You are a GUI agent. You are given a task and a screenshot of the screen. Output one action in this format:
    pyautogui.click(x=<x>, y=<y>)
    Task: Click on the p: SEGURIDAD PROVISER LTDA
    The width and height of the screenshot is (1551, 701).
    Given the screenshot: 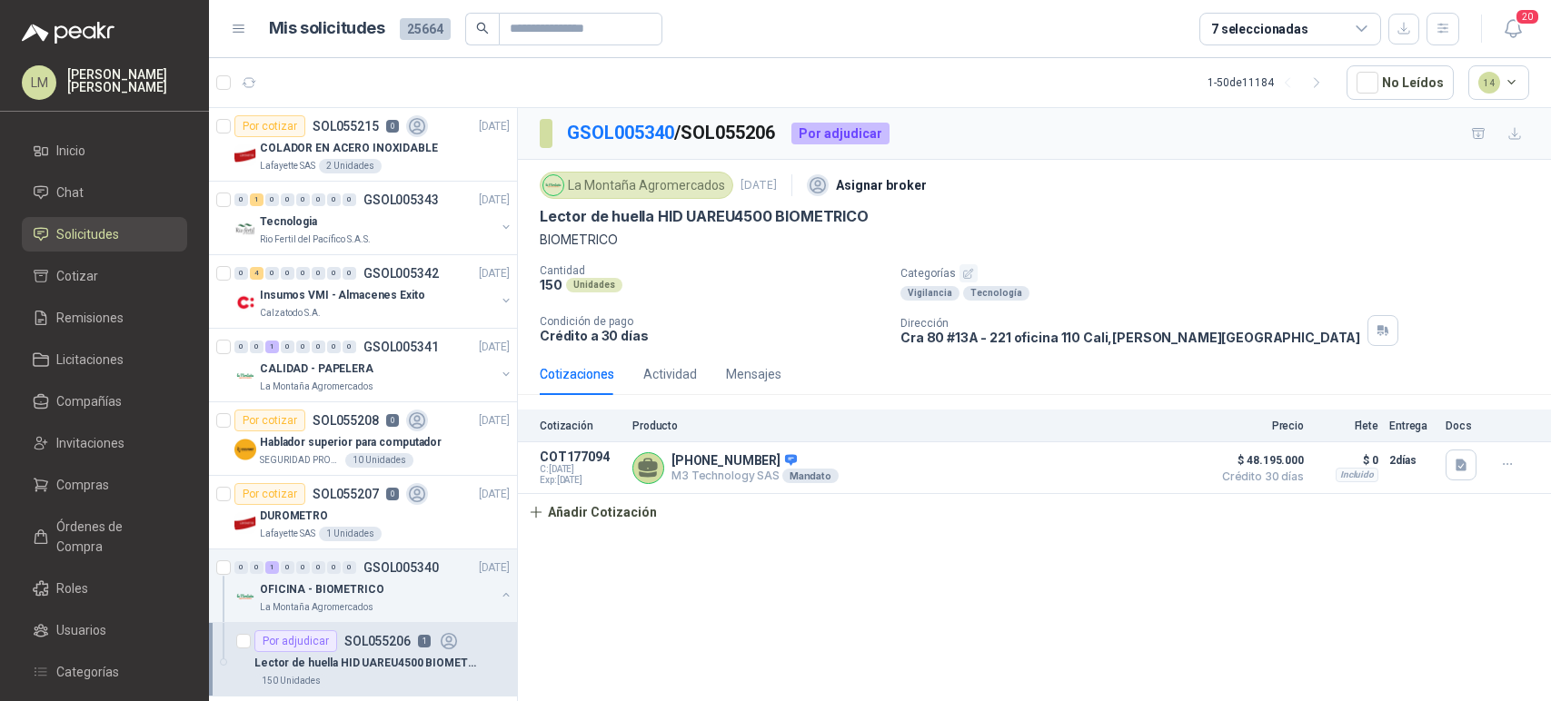 What is the action you would take?
    pyautogui.click(x=301, y=461)
    